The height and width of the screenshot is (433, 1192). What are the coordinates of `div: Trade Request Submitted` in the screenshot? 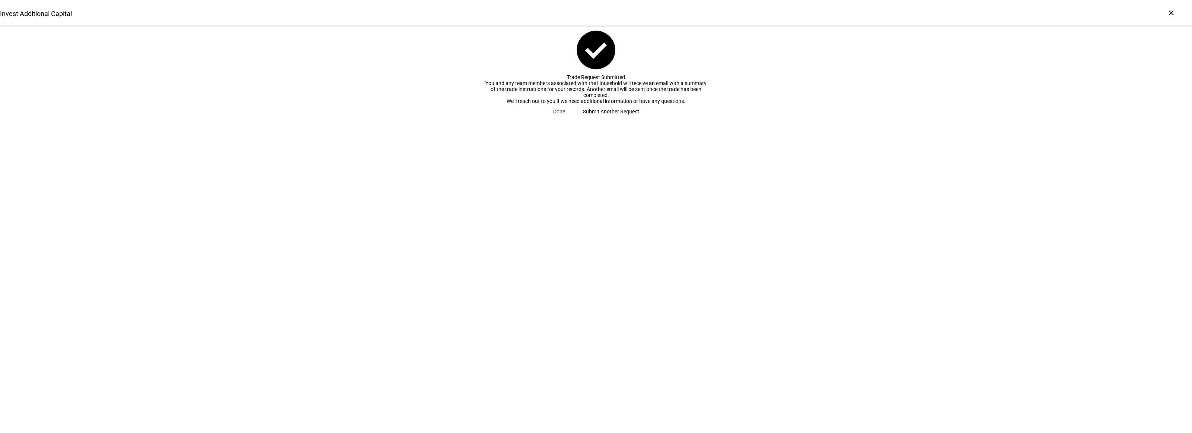 It's located at (596, 77).